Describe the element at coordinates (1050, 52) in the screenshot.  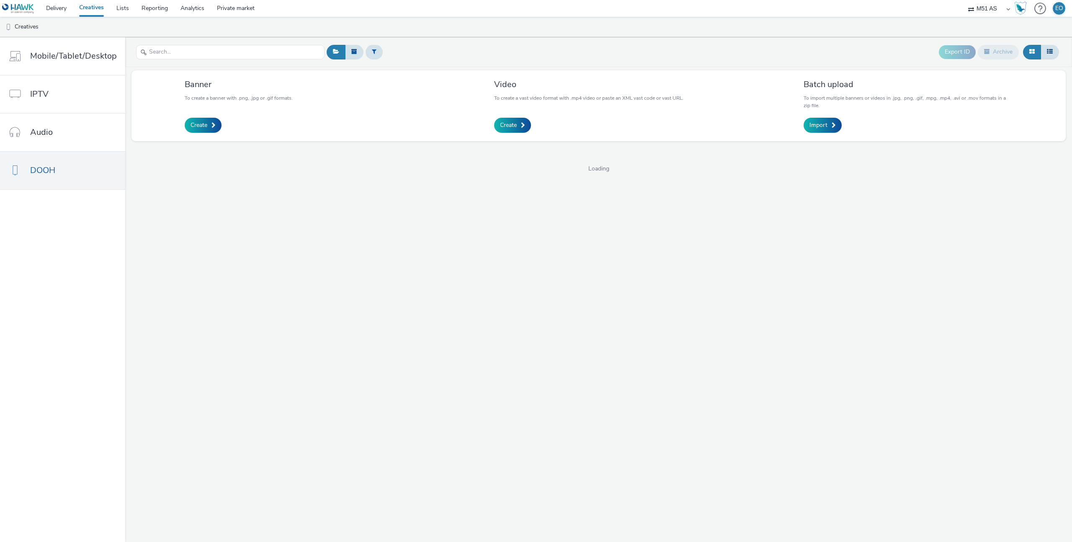
I see `button: Table` at that location.